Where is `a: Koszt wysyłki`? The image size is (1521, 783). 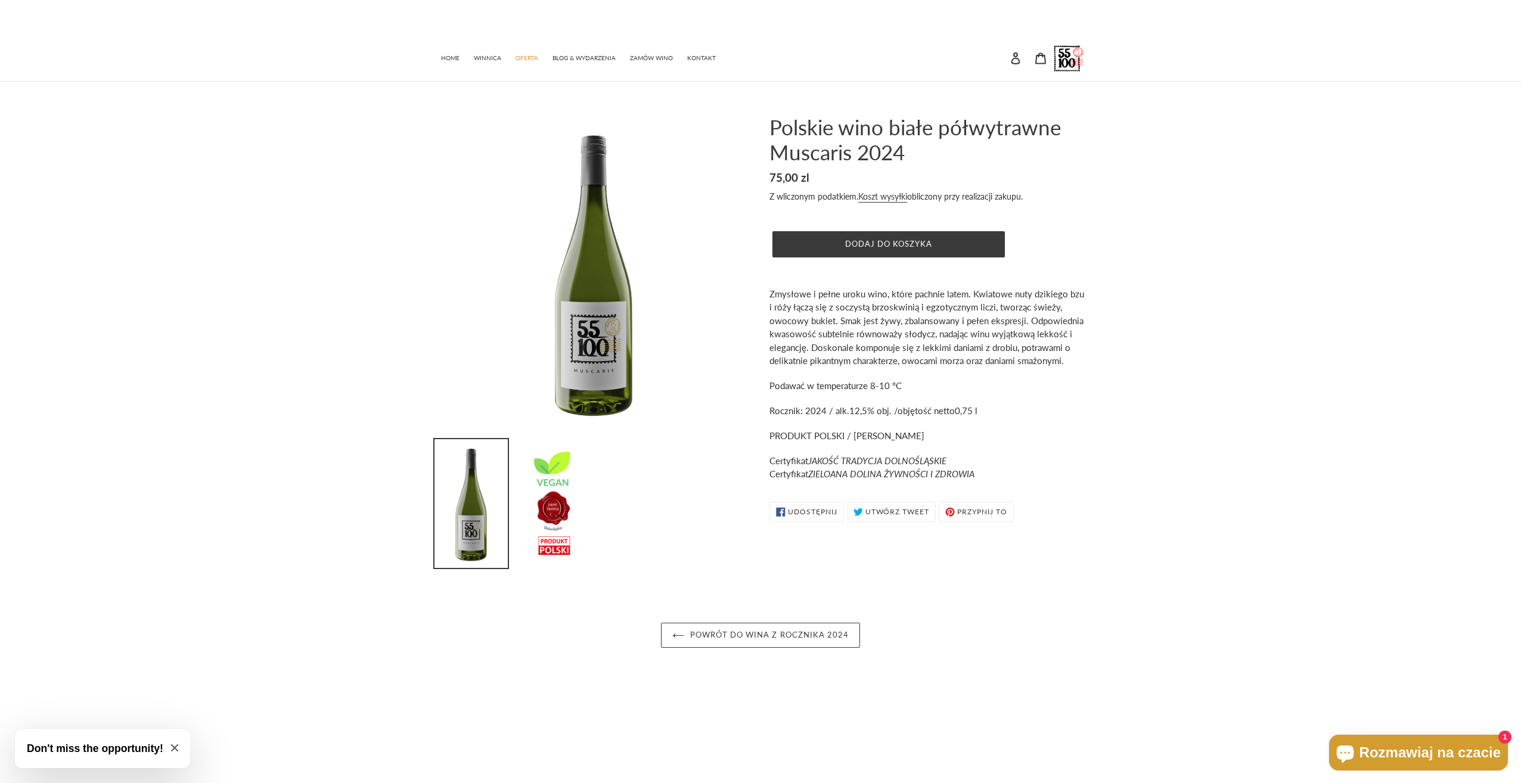 a: Koszt wysyłki is located at coordinates (882, 197).